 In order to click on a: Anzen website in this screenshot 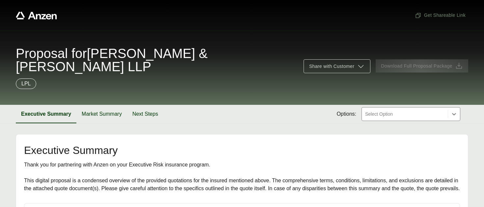, I will do `click(36, 15)`.